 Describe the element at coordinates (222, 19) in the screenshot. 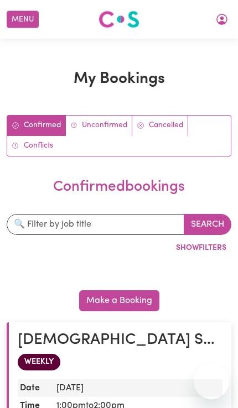

I see `button: My Account` at that location.